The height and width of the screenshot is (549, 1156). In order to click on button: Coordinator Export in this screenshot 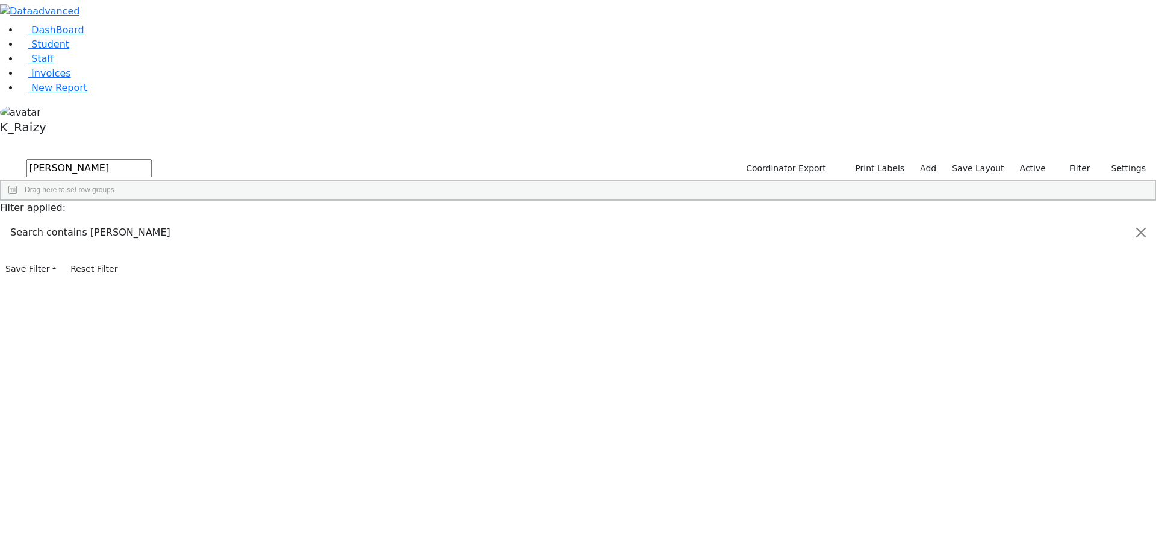, I will do `click(785, 168)`.